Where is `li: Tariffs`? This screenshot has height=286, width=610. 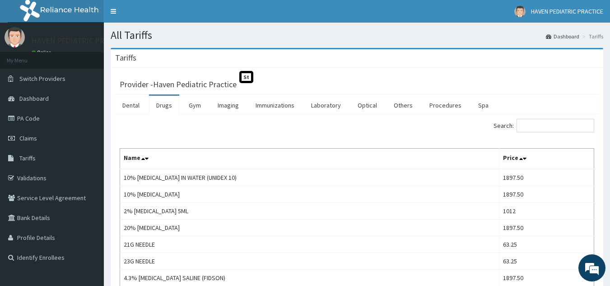 li: Tariffs is located at coordinates (591, 36).